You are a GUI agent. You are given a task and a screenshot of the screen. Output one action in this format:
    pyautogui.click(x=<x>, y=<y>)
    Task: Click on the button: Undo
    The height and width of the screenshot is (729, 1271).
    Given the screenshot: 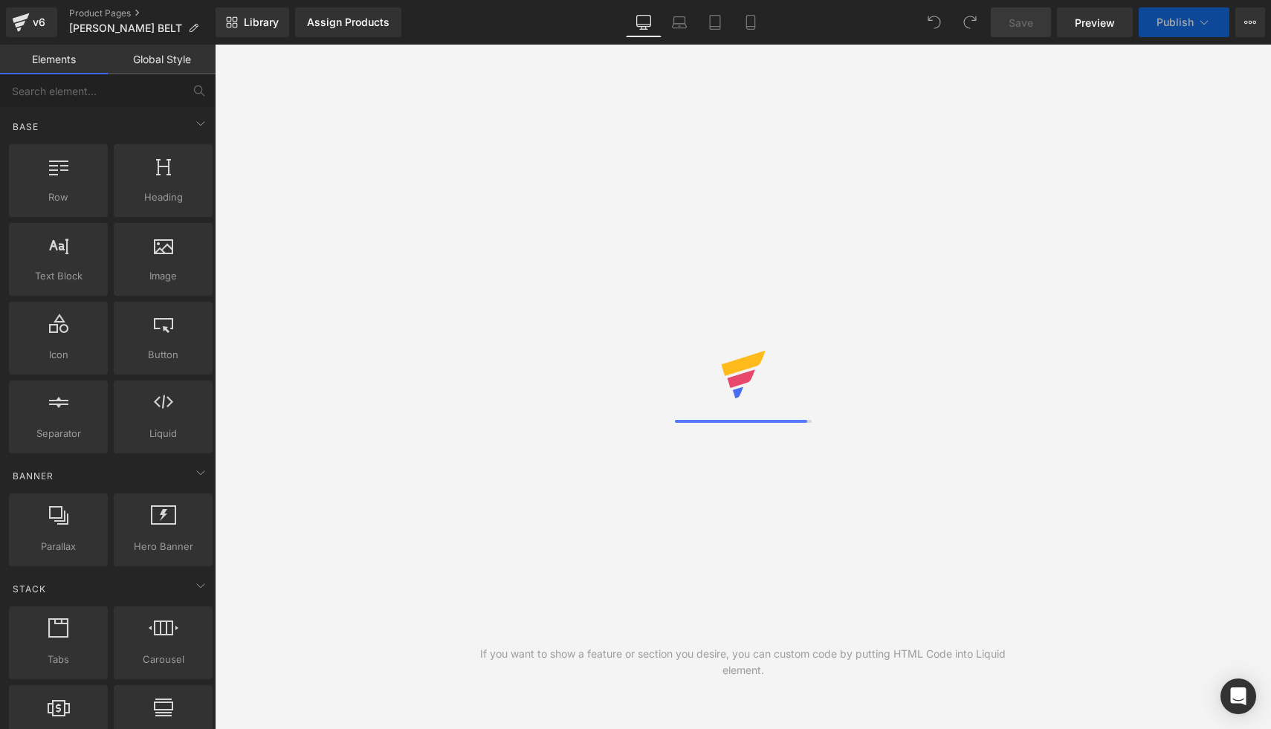 What is the action you would take?
    pyautogui.click(x=934, y=22)
    